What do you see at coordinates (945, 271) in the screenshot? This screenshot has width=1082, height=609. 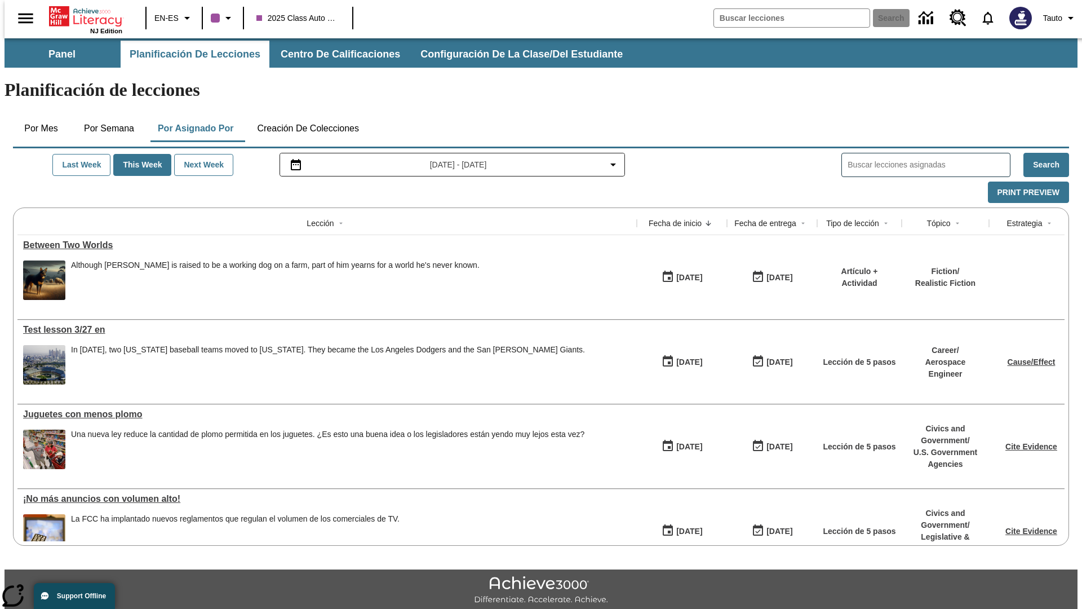 I see `p: Fiction /` at bounding box center [945, 271].